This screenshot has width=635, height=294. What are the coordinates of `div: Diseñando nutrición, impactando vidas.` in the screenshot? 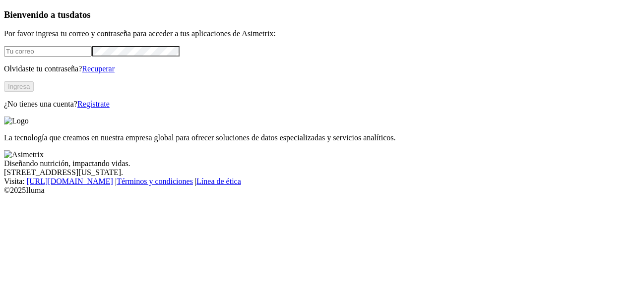 It's located at (317, 164).